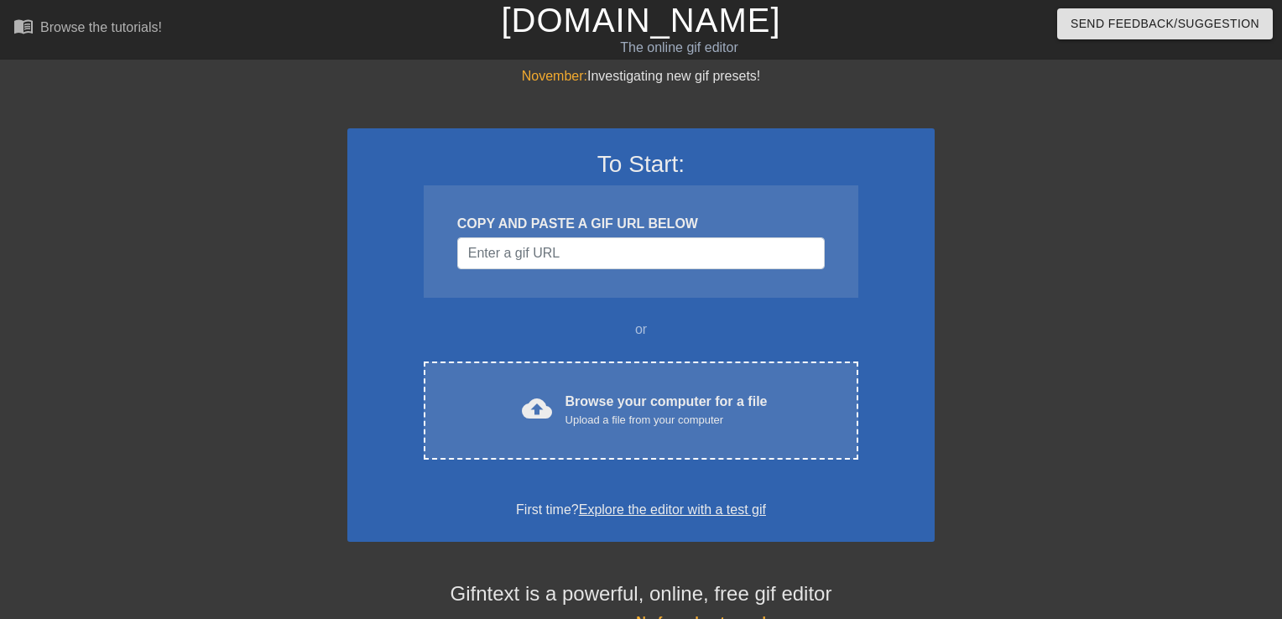 The width and height of the screenshot is (1282, 619). What do you see at coordinates (641, 224) in the screenshot?
I see `div: COPY AND PASTE A GIF URL BELOW` at bounding box center [641, 224].